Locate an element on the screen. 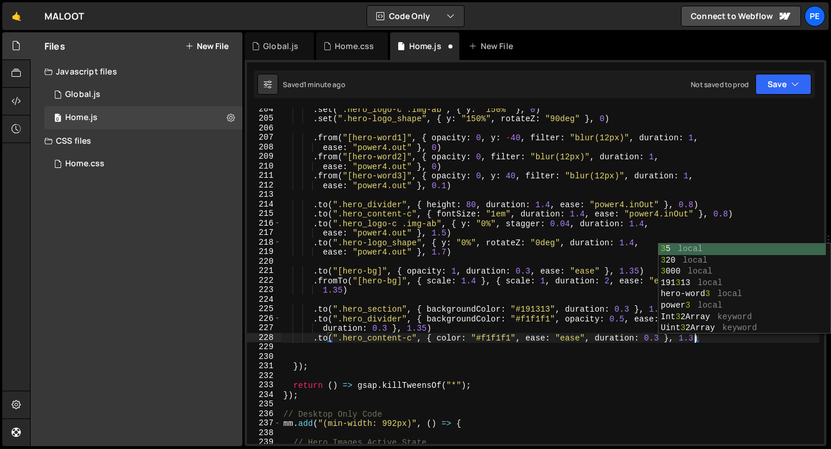 The height and width of the screenshot is (449, 831). div: 210 is located at coordinates (264, 166).